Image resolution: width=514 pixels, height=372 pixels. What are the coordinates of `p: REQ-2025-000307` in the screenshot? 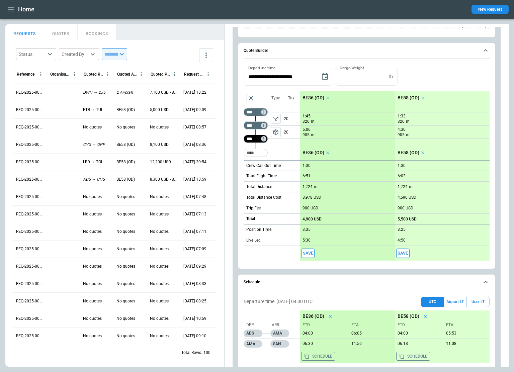 It's located at (30, 232).